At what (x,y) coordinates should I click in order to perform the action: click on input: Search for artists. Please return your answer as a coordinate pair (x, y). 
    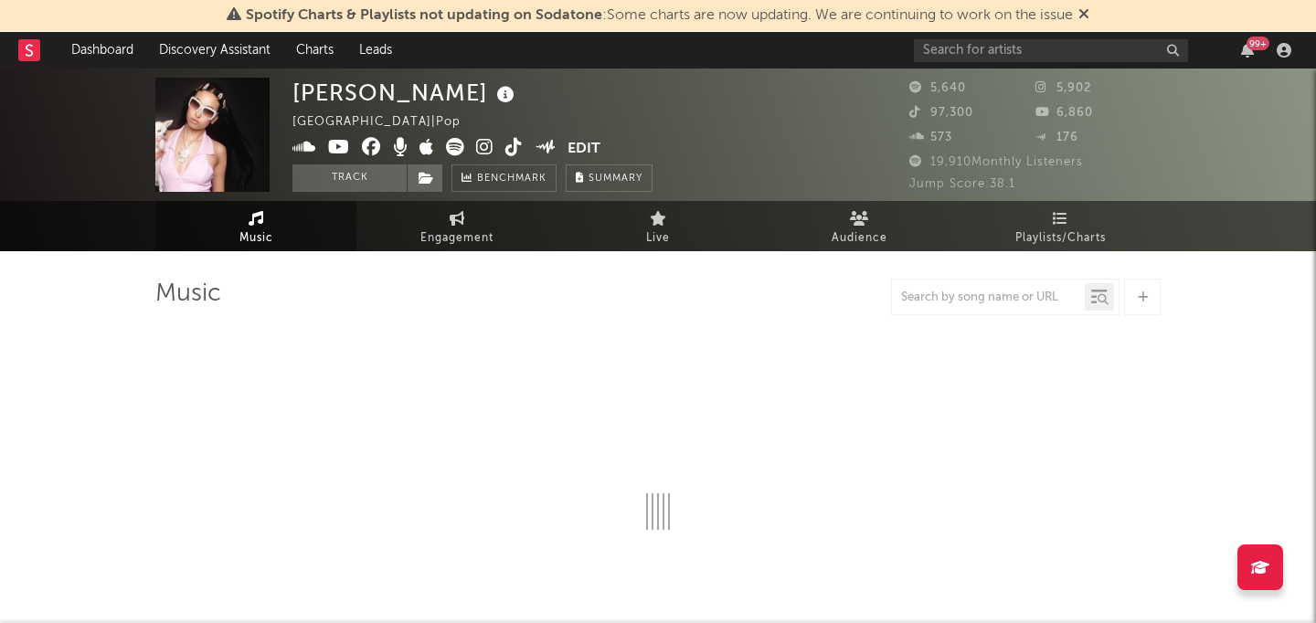
    Looking at the image, I should click on (1051, 50).